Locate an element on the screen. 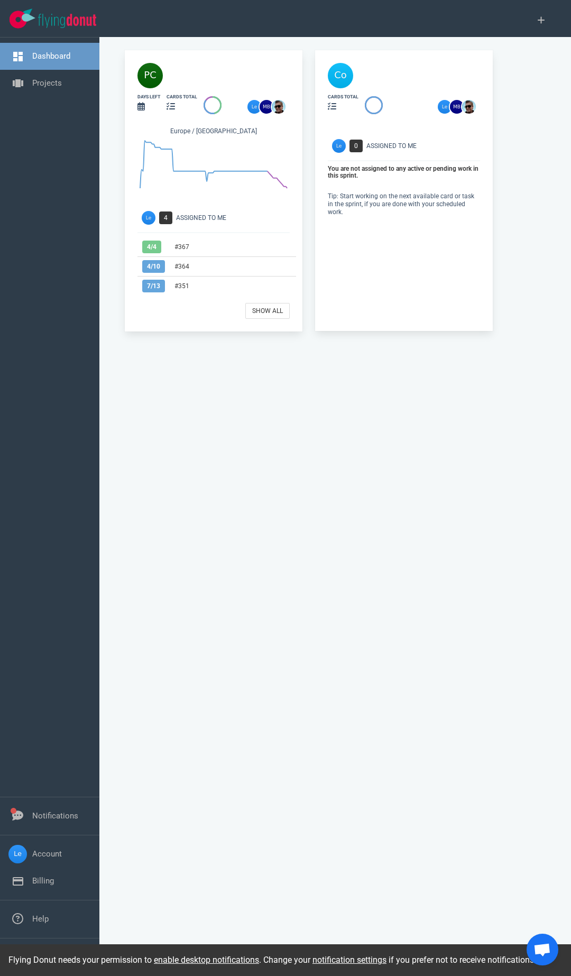 The image size is (571, 976). a: Notifications is located at coordinates (55, 816).